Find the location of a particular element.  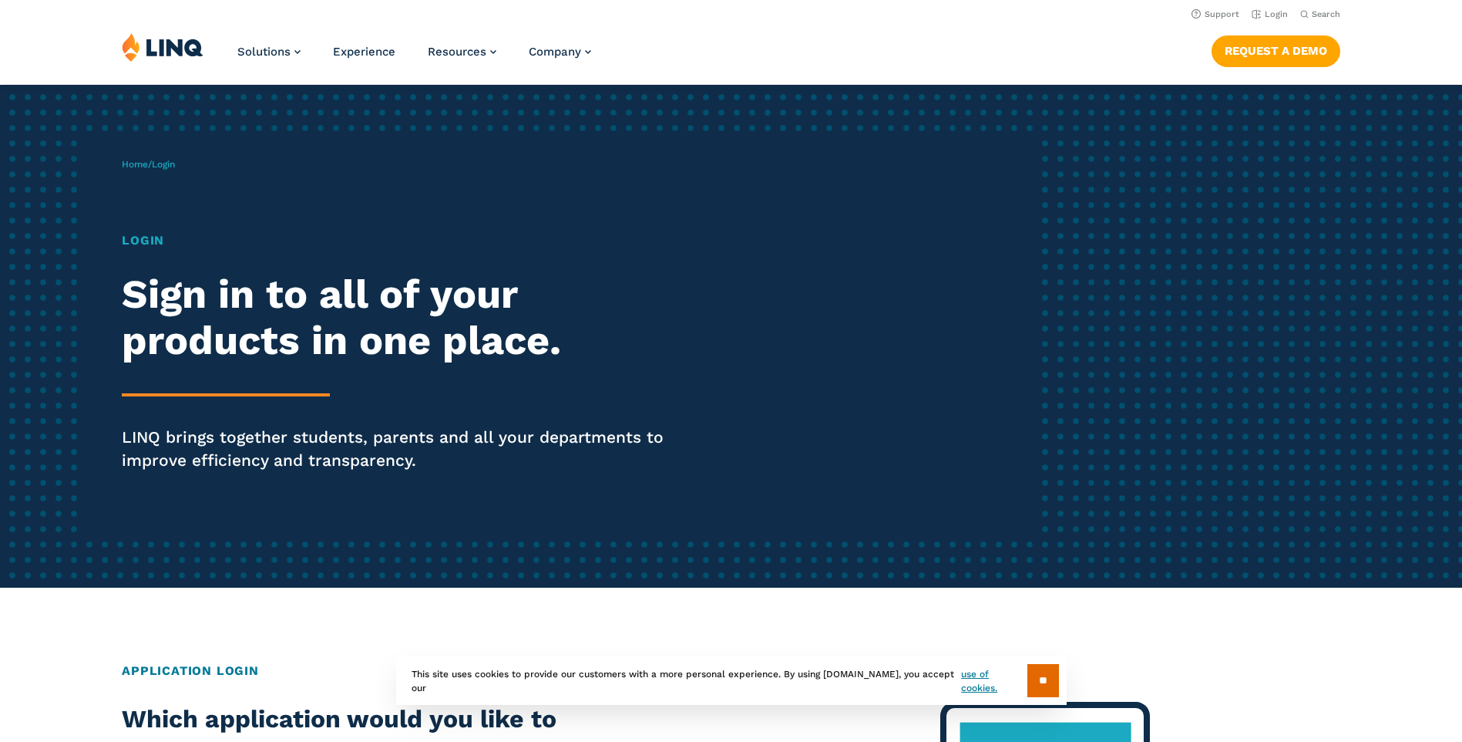

h2: Sign in to all of your products in one place. is located at coordinates (403, 318).